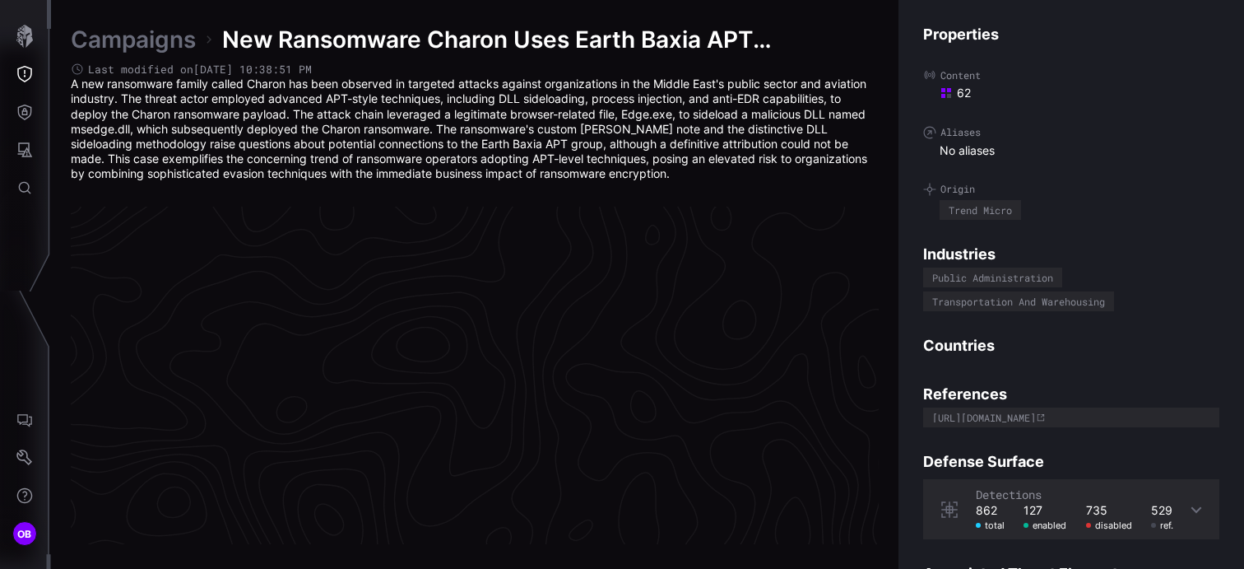 The image size is (1244, 569). What do you see at coordinates (1071, 34) in the screenshot?
I see `h4: Properties` at bounding box center [1071, 34].